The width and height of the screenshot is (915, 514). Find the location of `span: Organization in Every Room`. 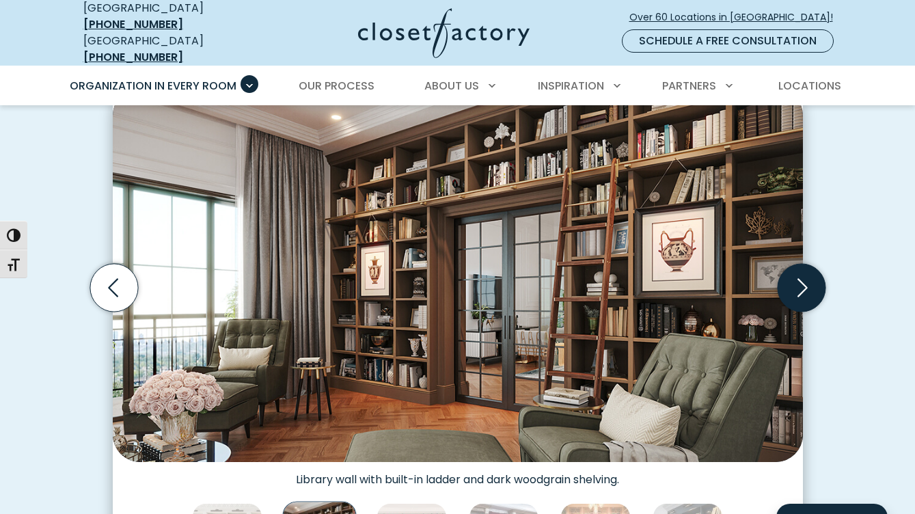

span: Organization in Every Room is located at coordinates (153, 85).